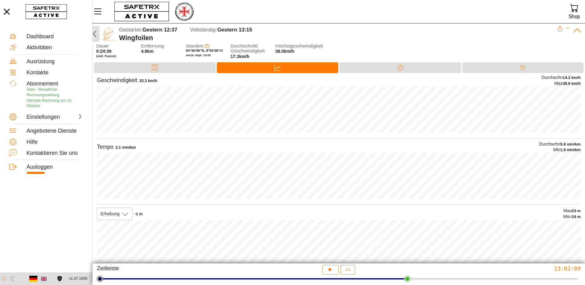  I want to click on button: Englishc, so click(44, 279).